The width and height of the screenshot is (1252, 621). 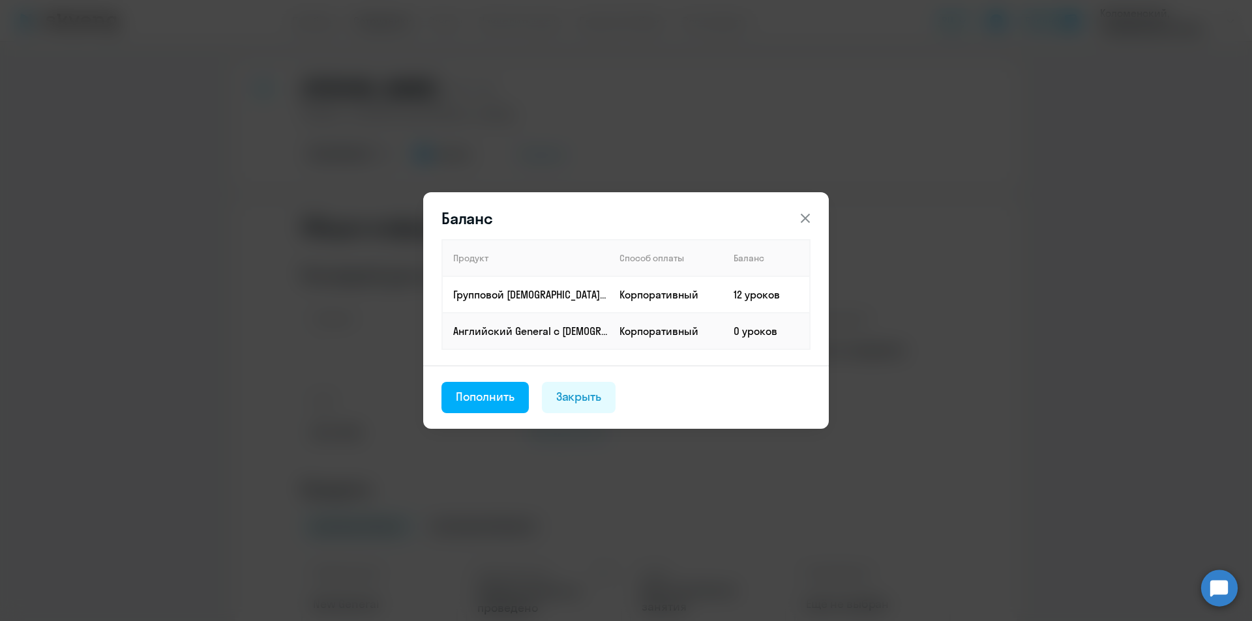 I want to click on th: Способ оплаты, so click(x=666, y=258).